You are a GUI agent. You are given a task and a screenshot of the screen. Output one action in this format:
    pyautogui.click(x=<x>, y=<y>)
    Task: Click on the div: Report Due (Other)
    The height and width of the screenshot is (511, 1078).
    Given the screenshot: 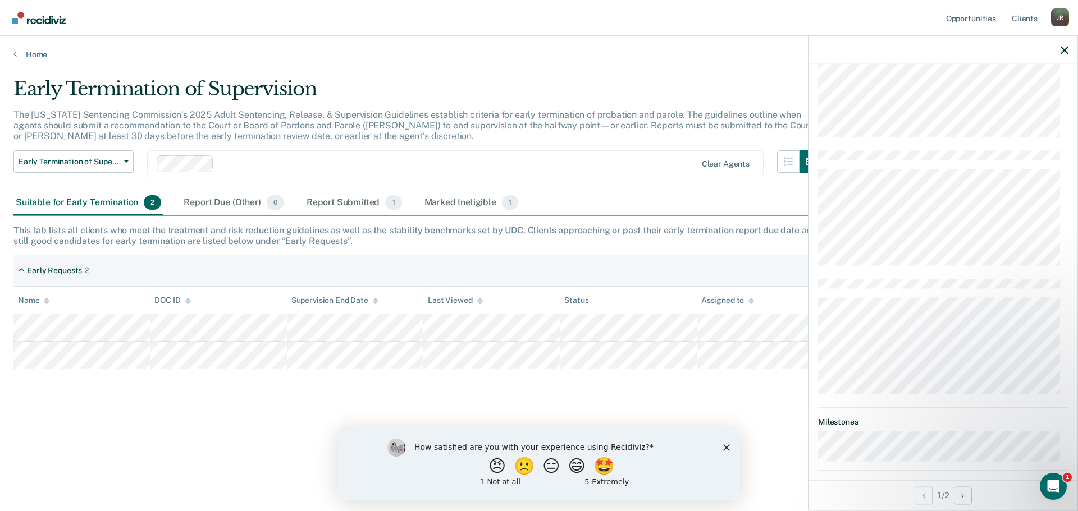 What is the action you would take?
    pyautogui.click(x=233, y=203)
    